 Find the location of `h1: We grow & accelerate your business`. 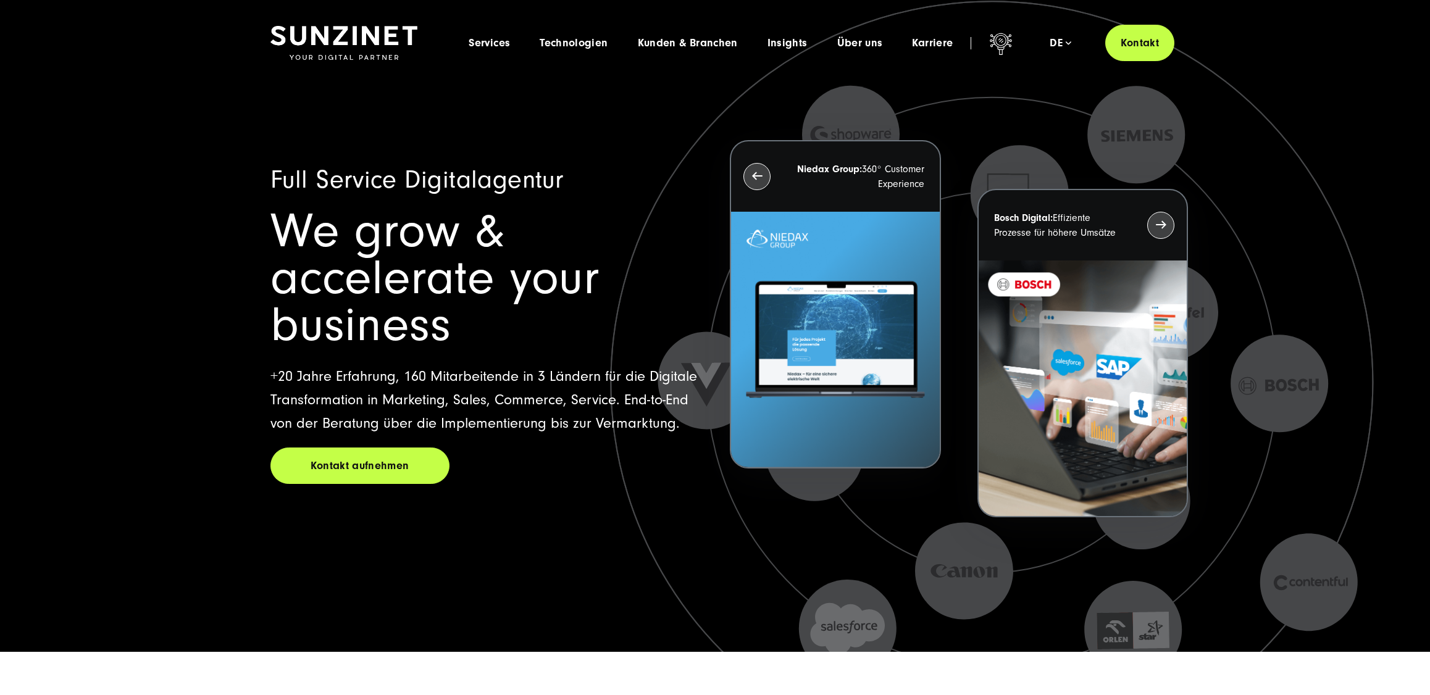

h1: We grow & accelerate your business is located at coordinates (485, 278).